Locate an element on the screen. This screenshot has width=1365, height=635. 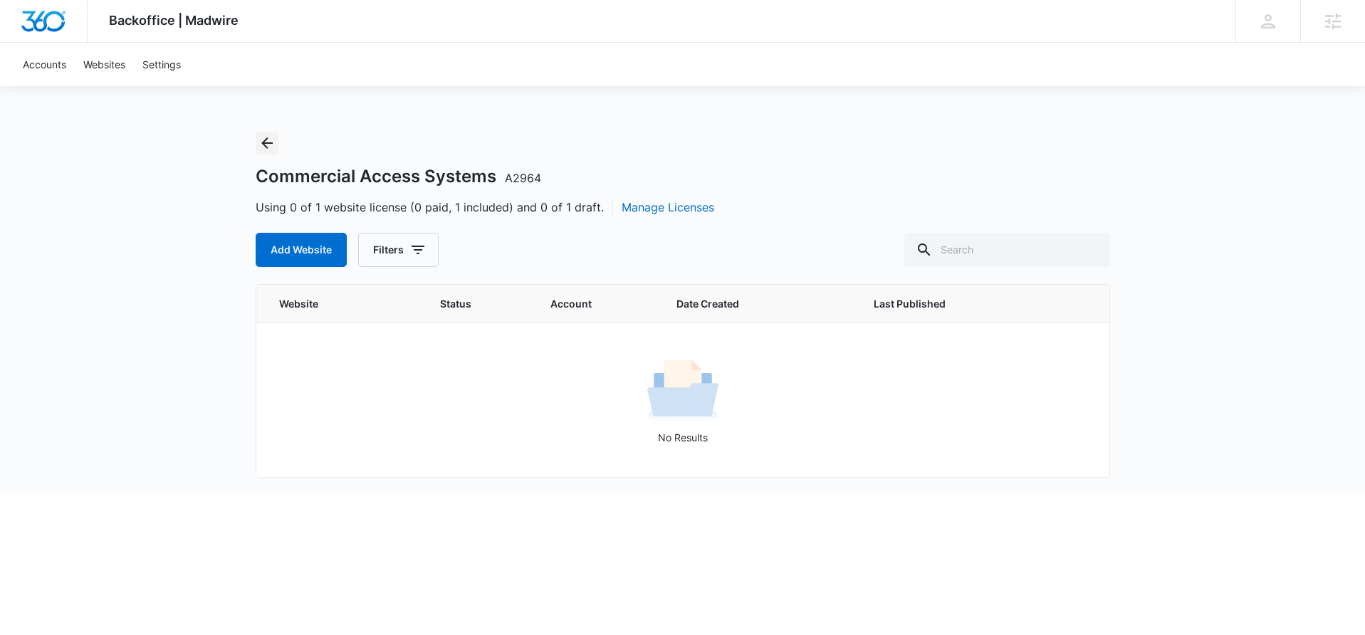
button: Back is located at coordinates (267, 143).